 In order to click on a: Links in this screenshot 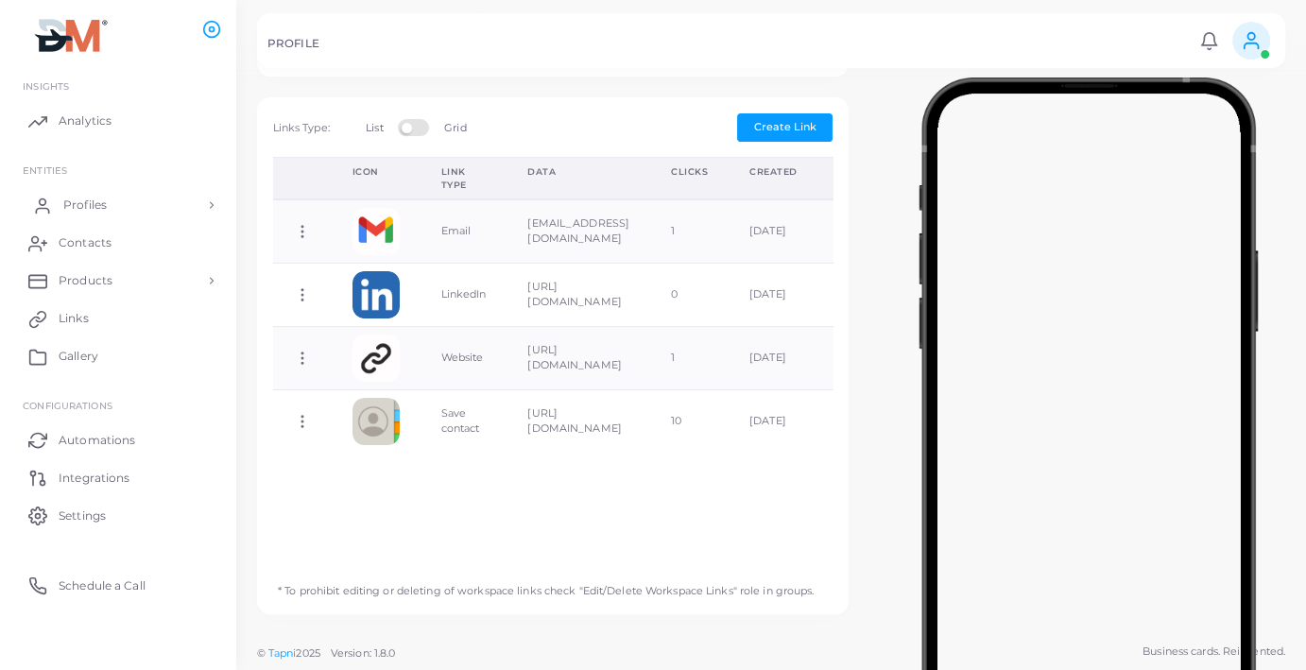, I will do `click(118, 319)`.